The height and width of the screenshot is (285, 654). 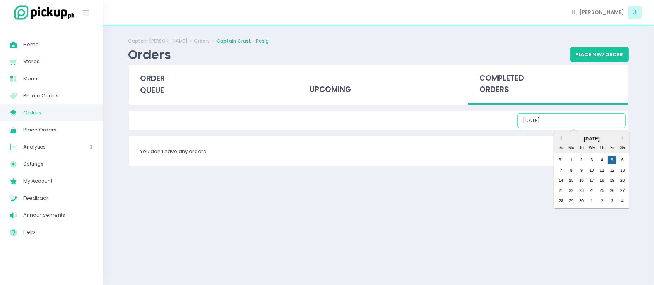 I want to click on button: Place New Order, so click(x=599, y=54).